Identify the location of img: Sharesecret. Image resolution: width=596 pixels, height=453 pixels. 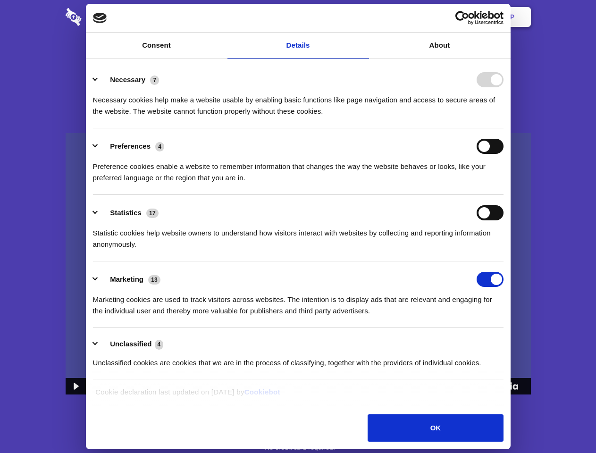
(298, 264).